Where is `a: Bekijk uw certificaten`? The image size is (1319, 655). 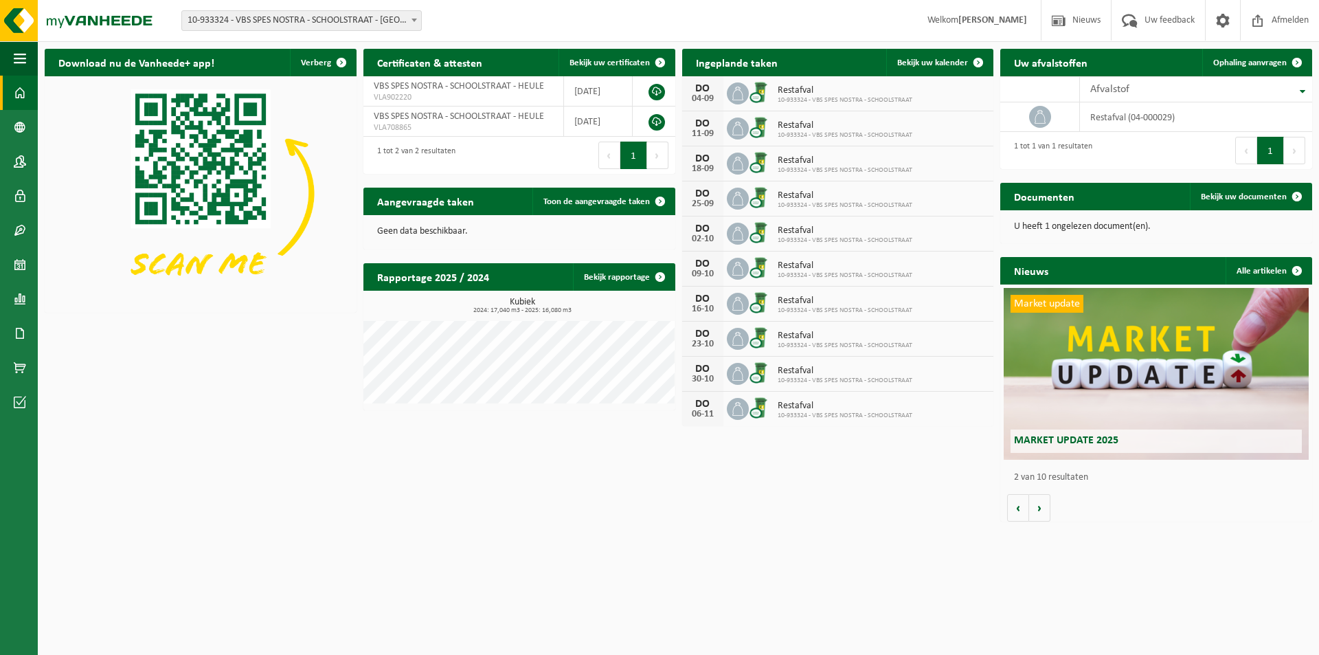
a: Bekijk uw certificaten is located at coordinates (616, 63).